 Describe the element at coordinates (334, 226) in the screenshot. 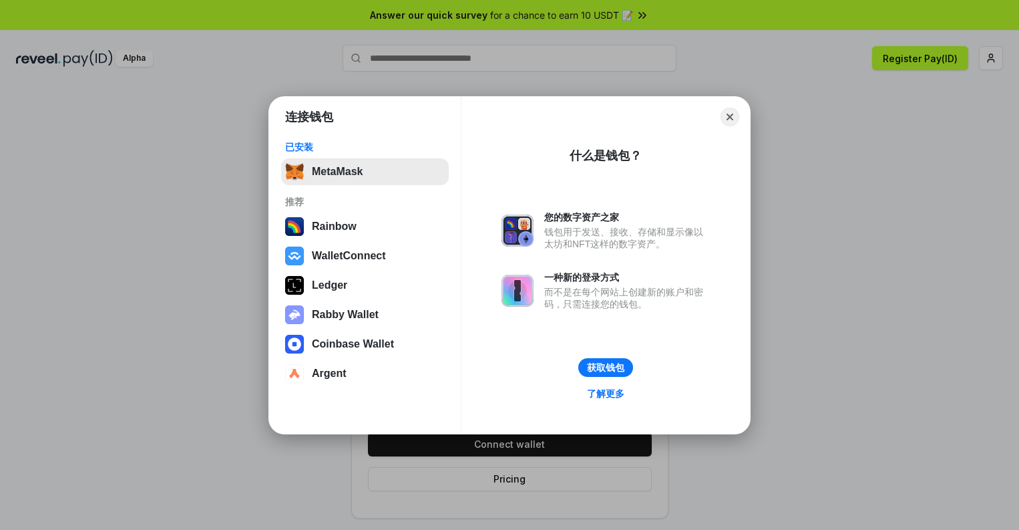

I see `div: Rainbow` at that location.